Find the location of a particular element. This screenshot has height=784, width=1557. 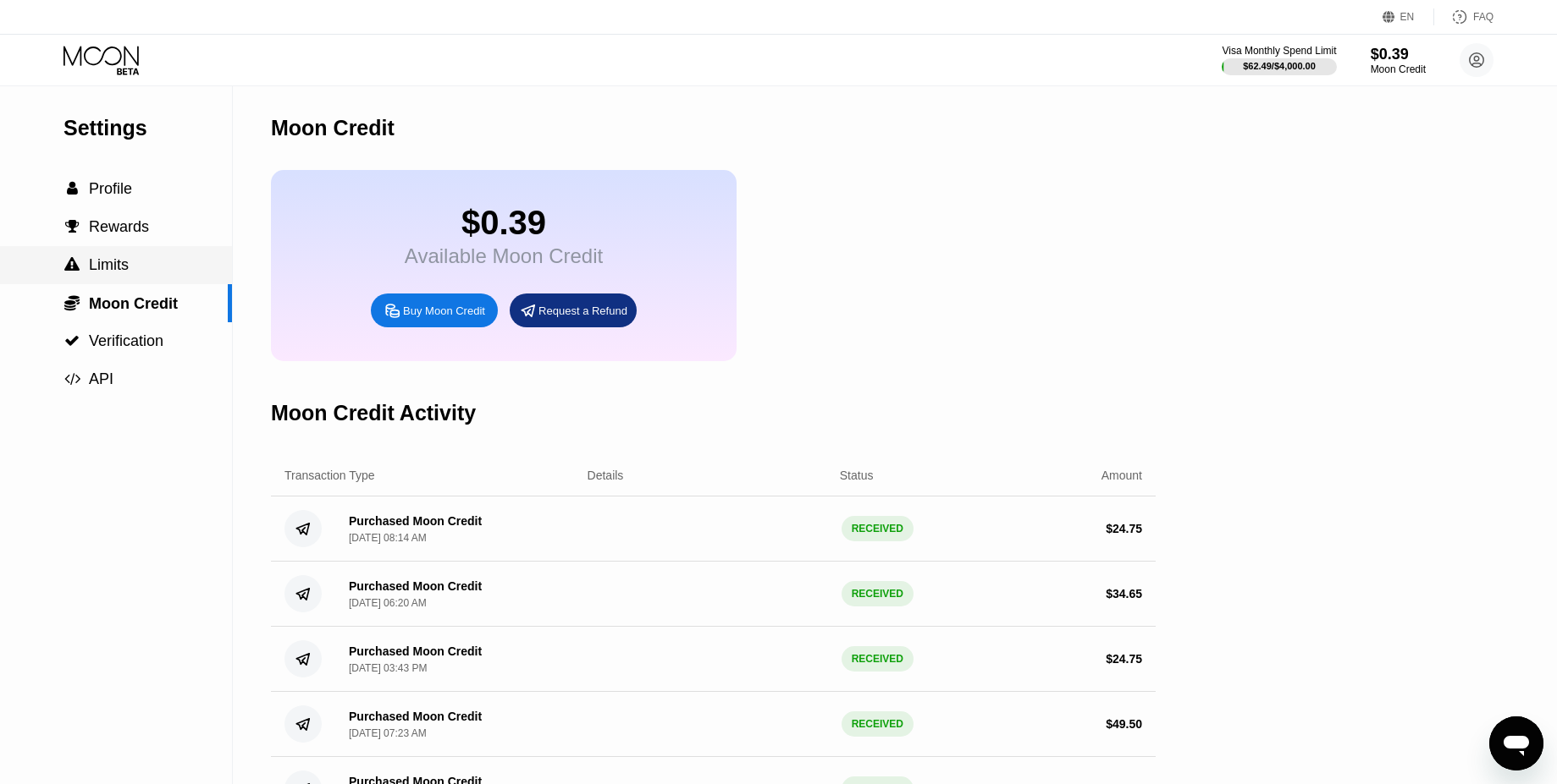

div: Amount is located at coordinates (1122, 475).